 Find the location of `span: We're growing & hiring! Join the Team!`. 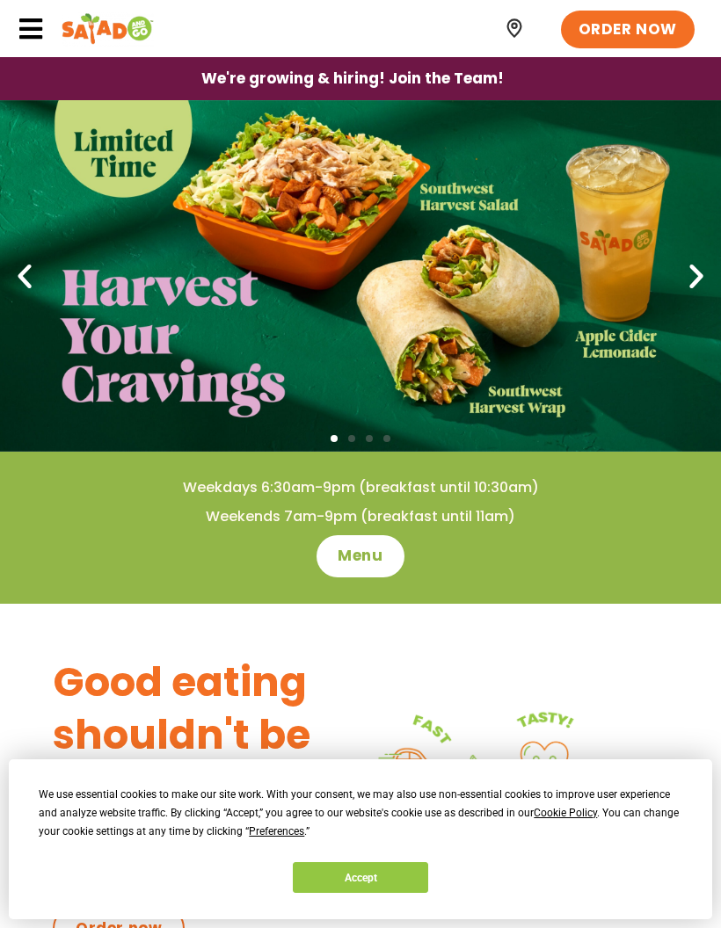

span: We're growing & hiring! Join the Team! is located at coordinates (353, 78).